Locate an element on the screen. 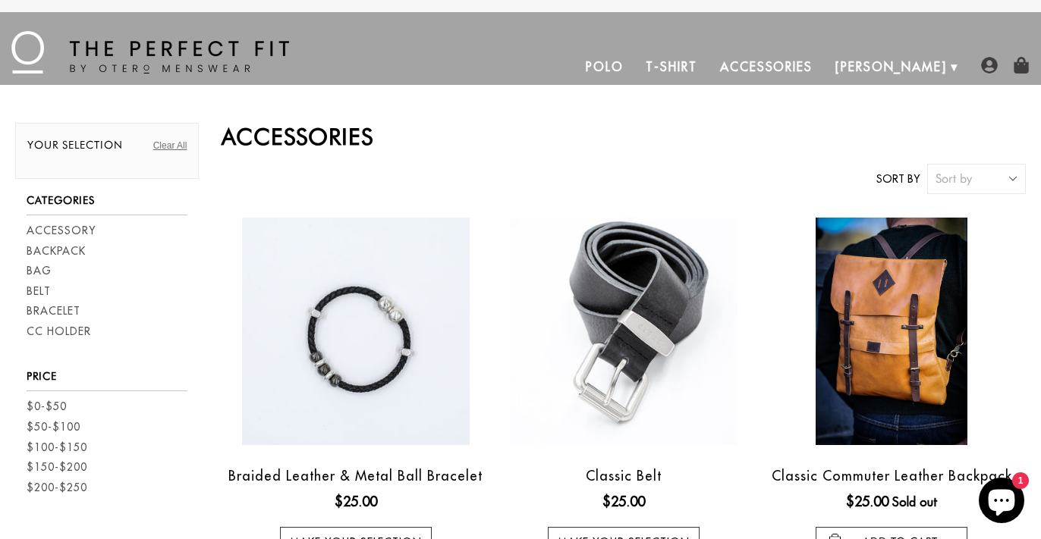 The image size is (1041, 539). h3: Price is located at coordinates (107, 381).